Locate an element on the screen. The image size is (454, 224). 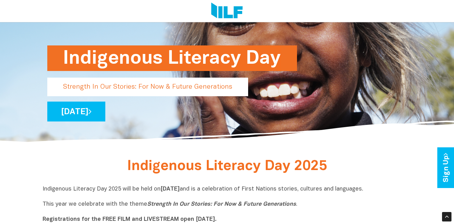
div: Scroll Back to Top is located at coordinates (447, 217).